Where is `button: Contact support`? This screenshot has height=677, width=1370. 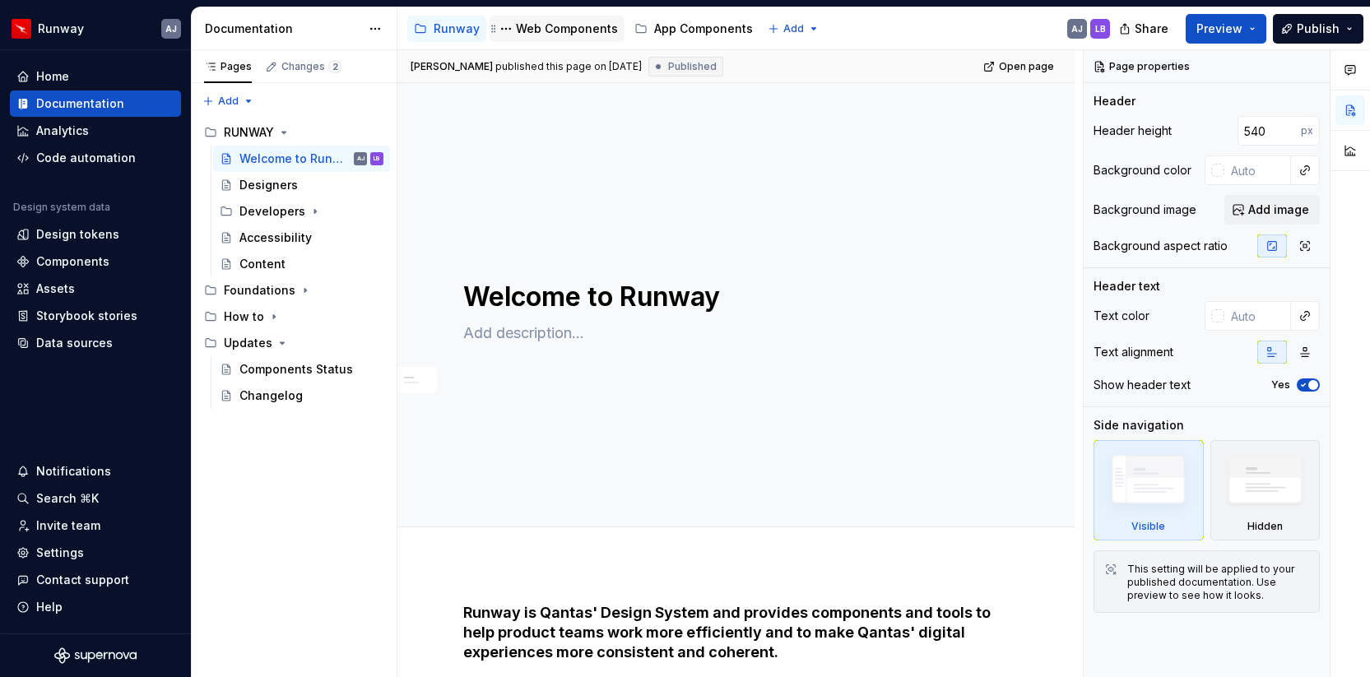
button: Contact support is located at coordinates (95, 580).